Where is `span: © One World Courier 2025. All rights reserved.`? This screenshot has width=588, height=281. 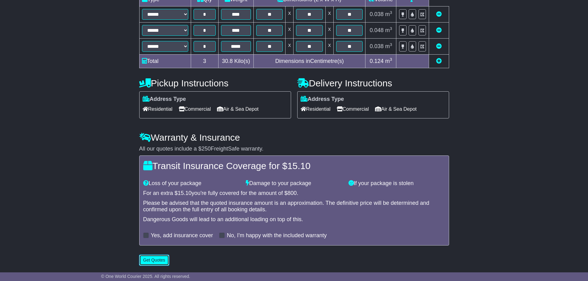
span: © One World Courier 2025. All rights reserved. is located at coordinates (146, 276).